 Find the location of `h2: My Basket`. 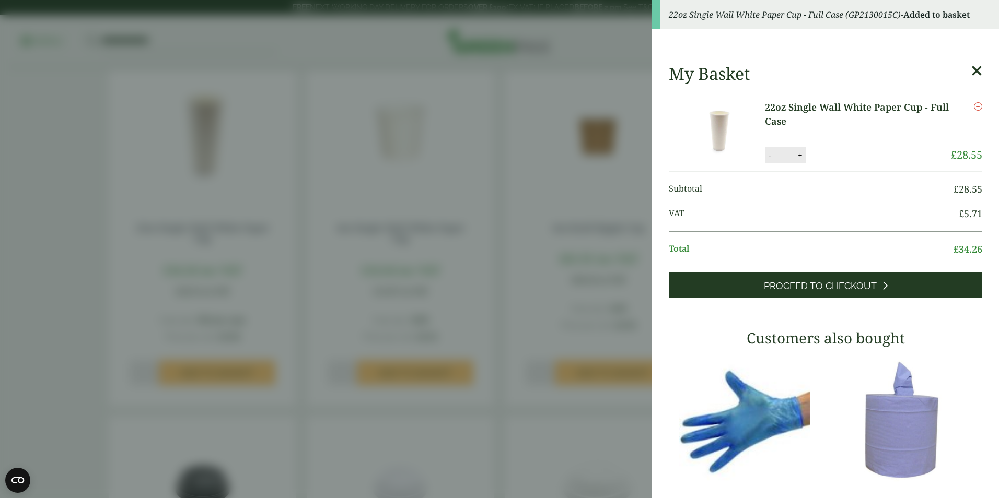

h2: My Basket is located at coordinates (709, 74).